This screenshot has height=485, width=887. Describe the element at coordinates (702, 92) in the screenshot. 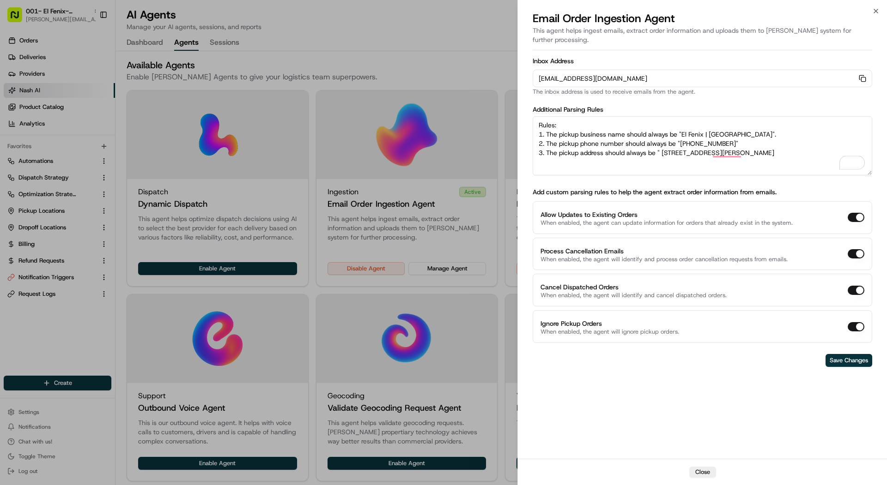

I see `p: The inbox address is used to receive emails from the agent.` at that location.